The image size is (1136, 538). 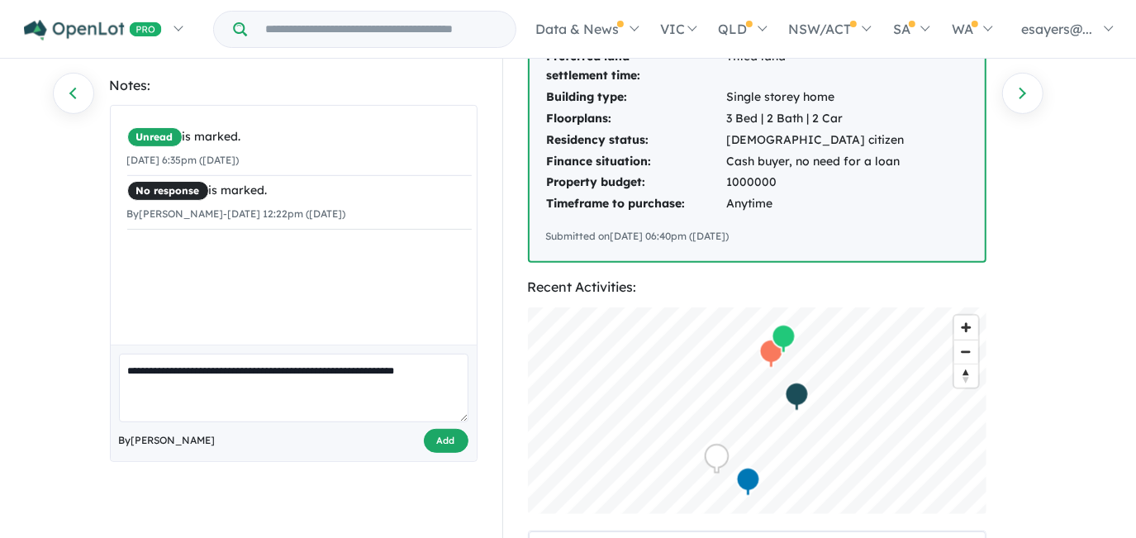 I want to click on span: Zoom out, so click(x=965, y=352).